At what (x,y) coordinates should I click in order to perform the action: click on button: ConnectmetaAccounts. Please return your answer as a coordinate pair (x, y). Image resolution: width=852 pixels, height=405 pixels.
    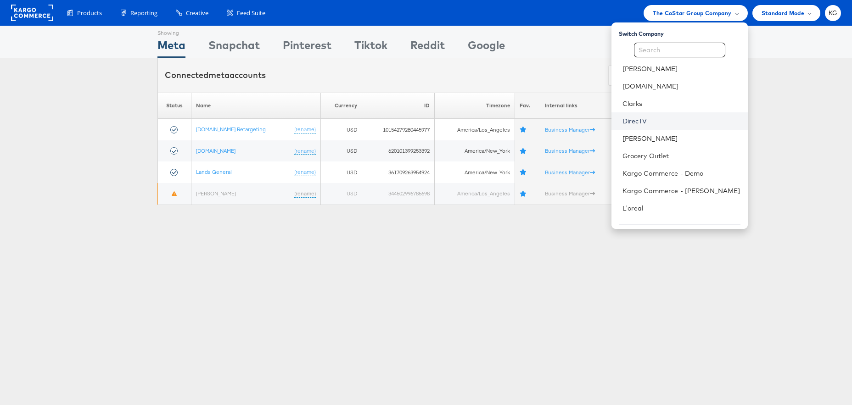
    Looking at the image, I should click on (648, 75).